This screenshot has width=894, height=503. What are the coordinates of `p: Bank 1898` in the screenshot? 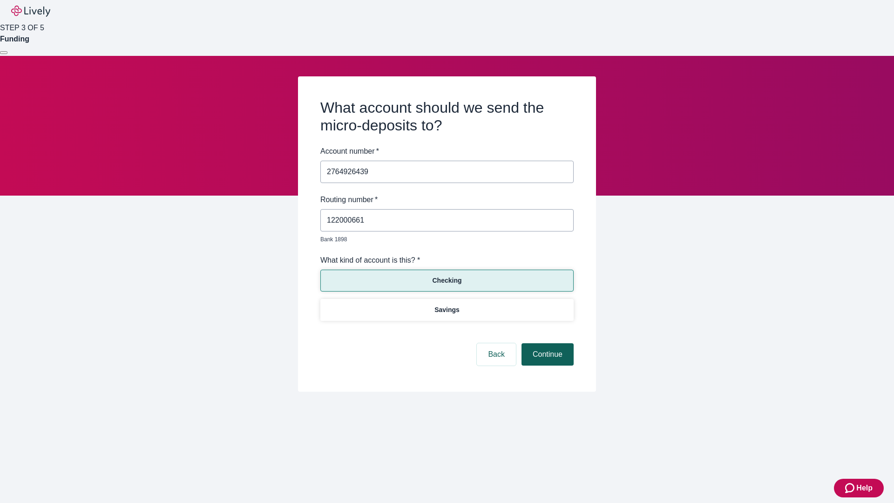 It's located at (444, 239).